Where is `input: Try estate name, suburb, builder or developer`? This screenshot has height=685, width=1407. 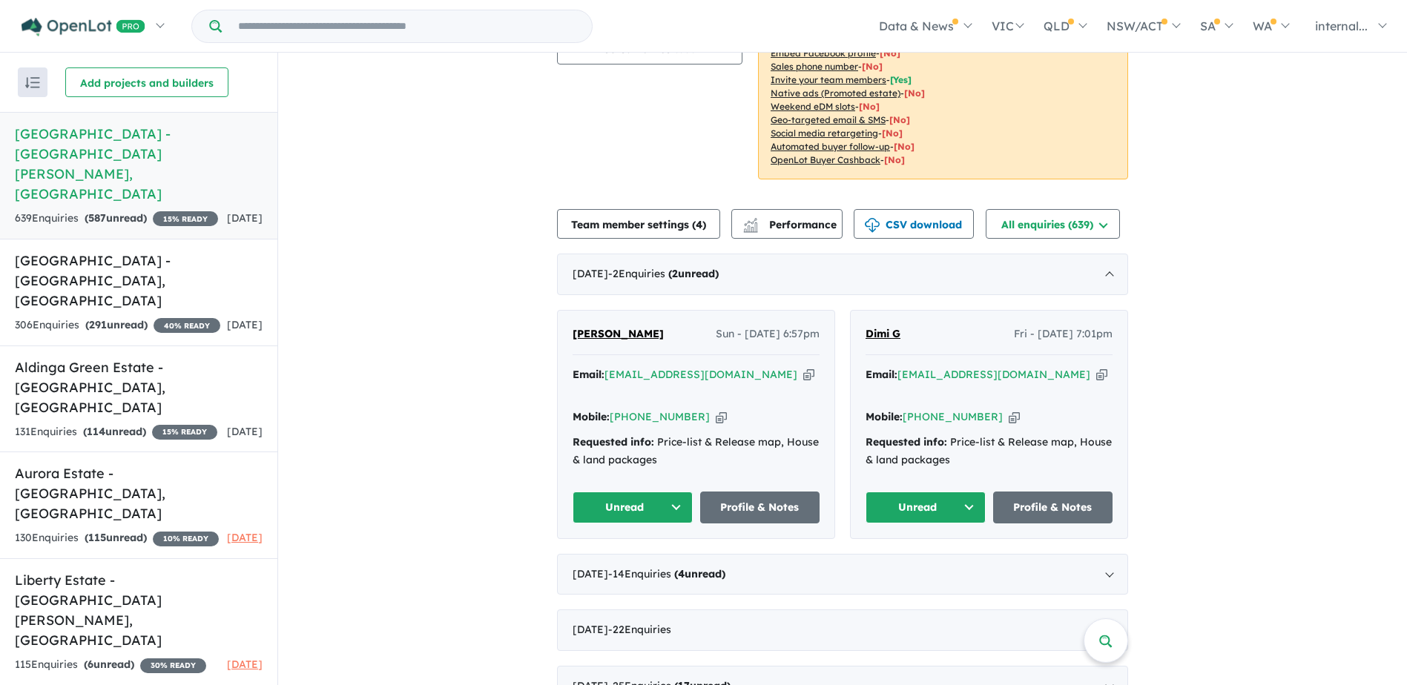
input: Try estate name, suburb, builder or developer is located at coordinates (406, 26).